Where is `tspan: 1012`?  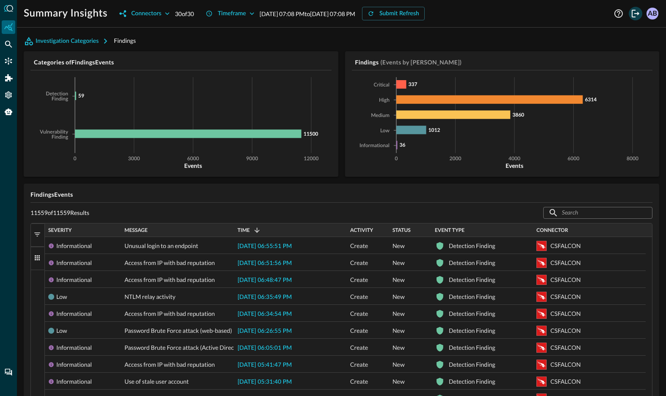 tspan: 1012 is located at coordinates (434, 130).